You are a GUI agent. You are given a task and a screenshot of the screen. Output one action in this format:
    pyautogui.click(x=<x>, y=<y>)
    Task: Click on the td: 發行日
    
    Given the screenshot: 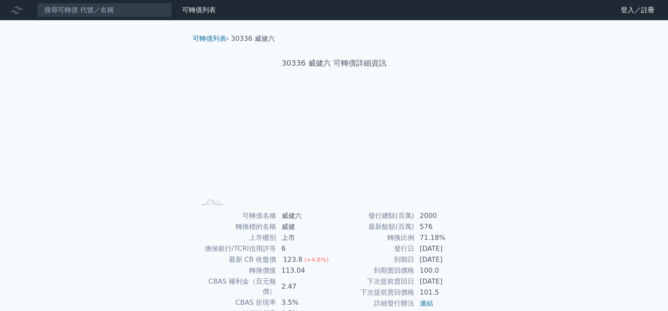 What is the action you would take?
    pyautogui.click(x=374, y=249)
    